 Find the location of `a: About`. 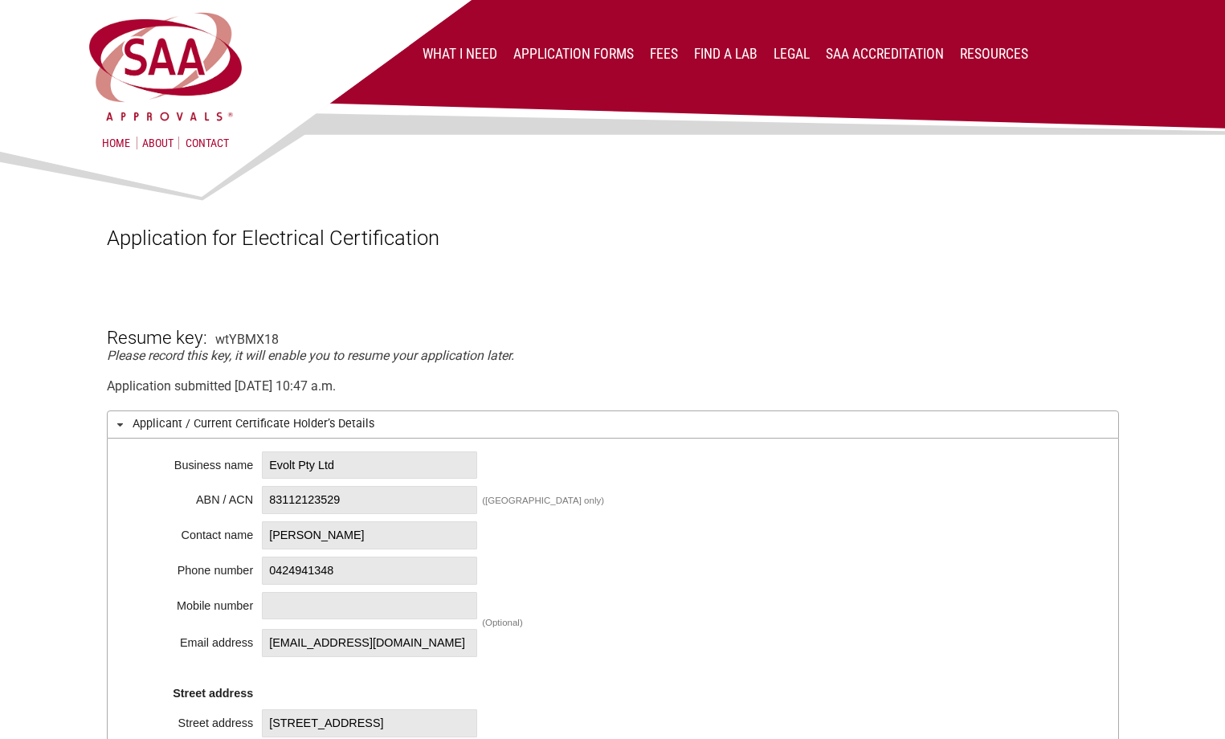

a: About is located at coordinates (157, 143).